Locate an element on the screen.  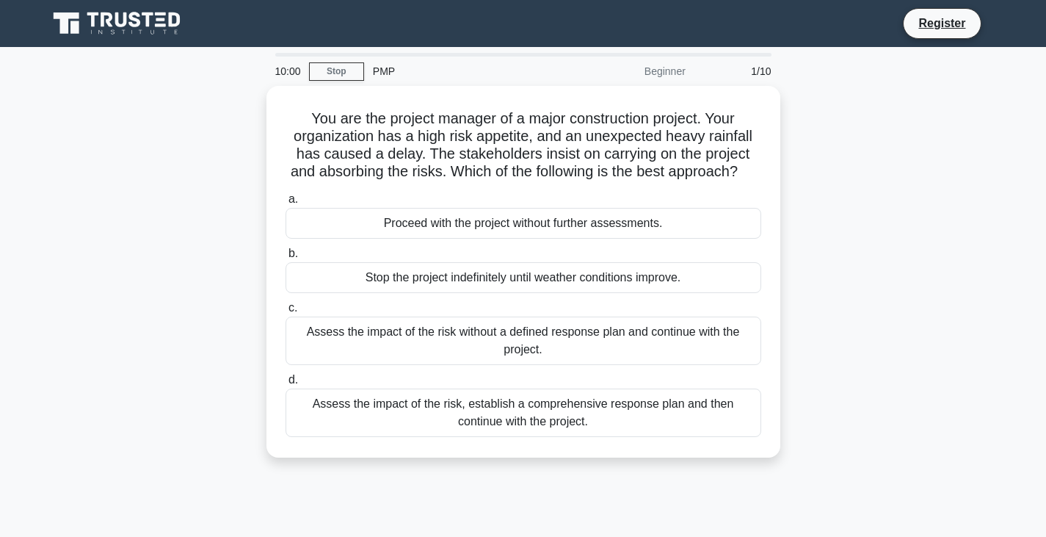
span: a. is located at coordinates (293, 198).